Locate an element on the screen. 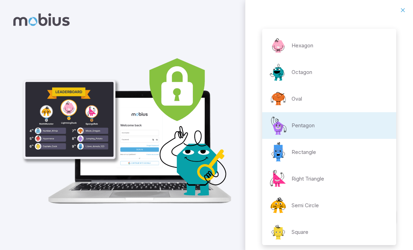 The image size is (413, 250). img: pentagon.svg is located at coordinates (278, 125).